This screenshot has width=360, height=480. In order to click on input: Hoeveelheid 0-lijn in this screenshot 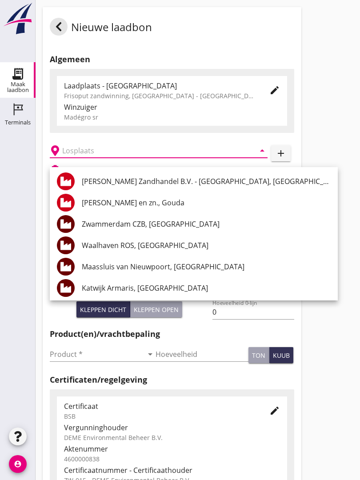, I will do `click(253, 312)`.